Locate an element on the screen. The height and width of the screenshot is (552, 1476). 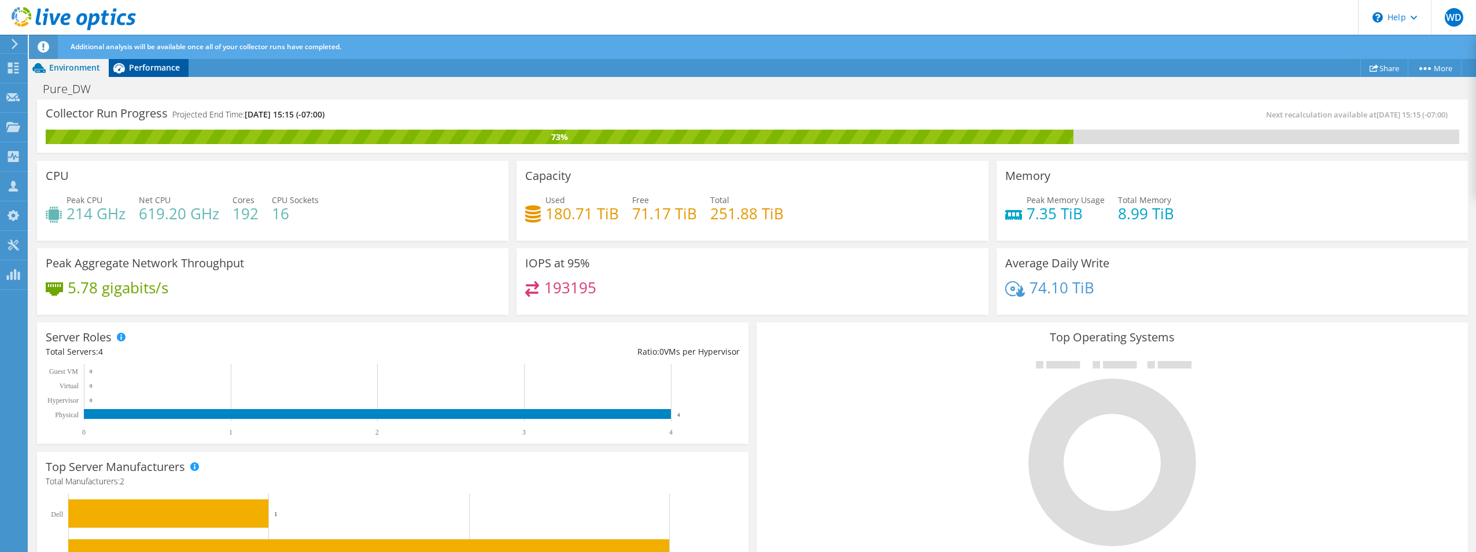
h3: Average Daily Write is located at coordinates (1057, 263).